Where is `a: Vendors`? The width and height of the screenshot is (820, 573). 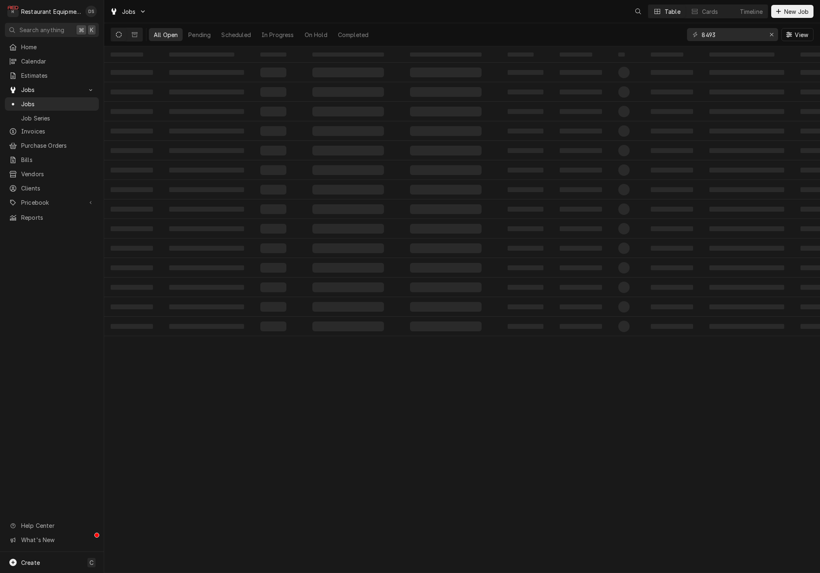 a: Vendors is located at coordinates (52, 174).